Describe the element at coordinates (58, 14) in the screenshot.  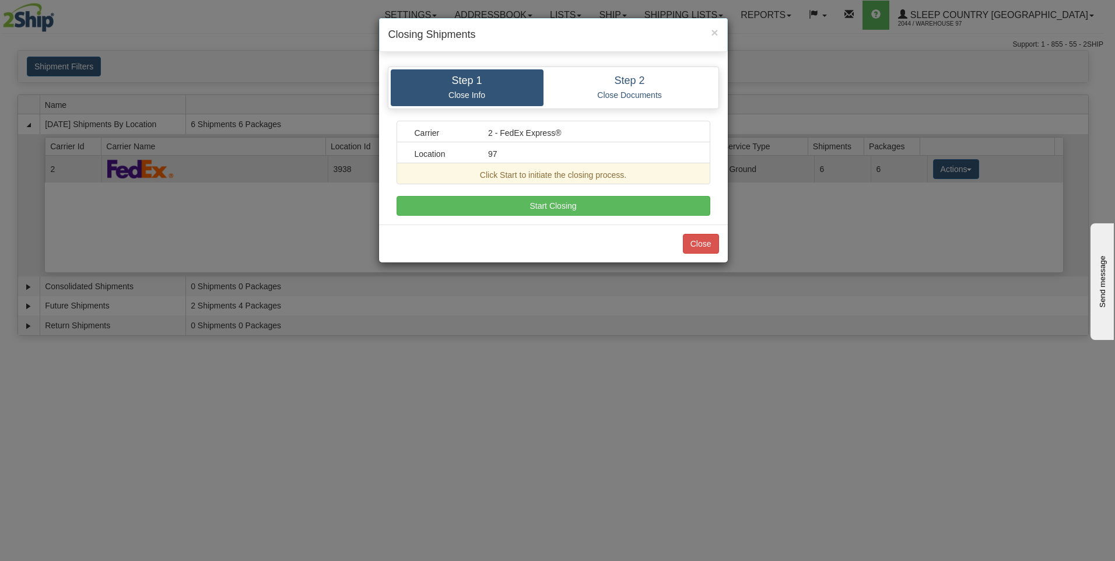
I see `div: Send message` at that location.